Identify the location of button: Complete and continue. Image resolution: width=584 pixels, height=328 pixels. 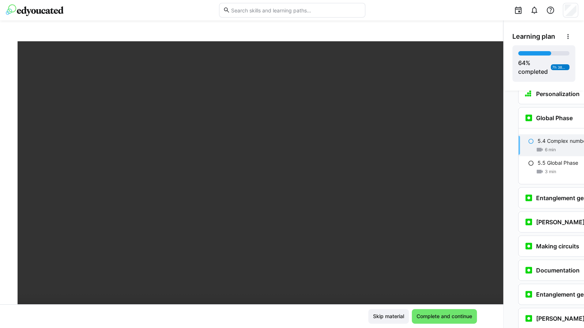
(444, 317).